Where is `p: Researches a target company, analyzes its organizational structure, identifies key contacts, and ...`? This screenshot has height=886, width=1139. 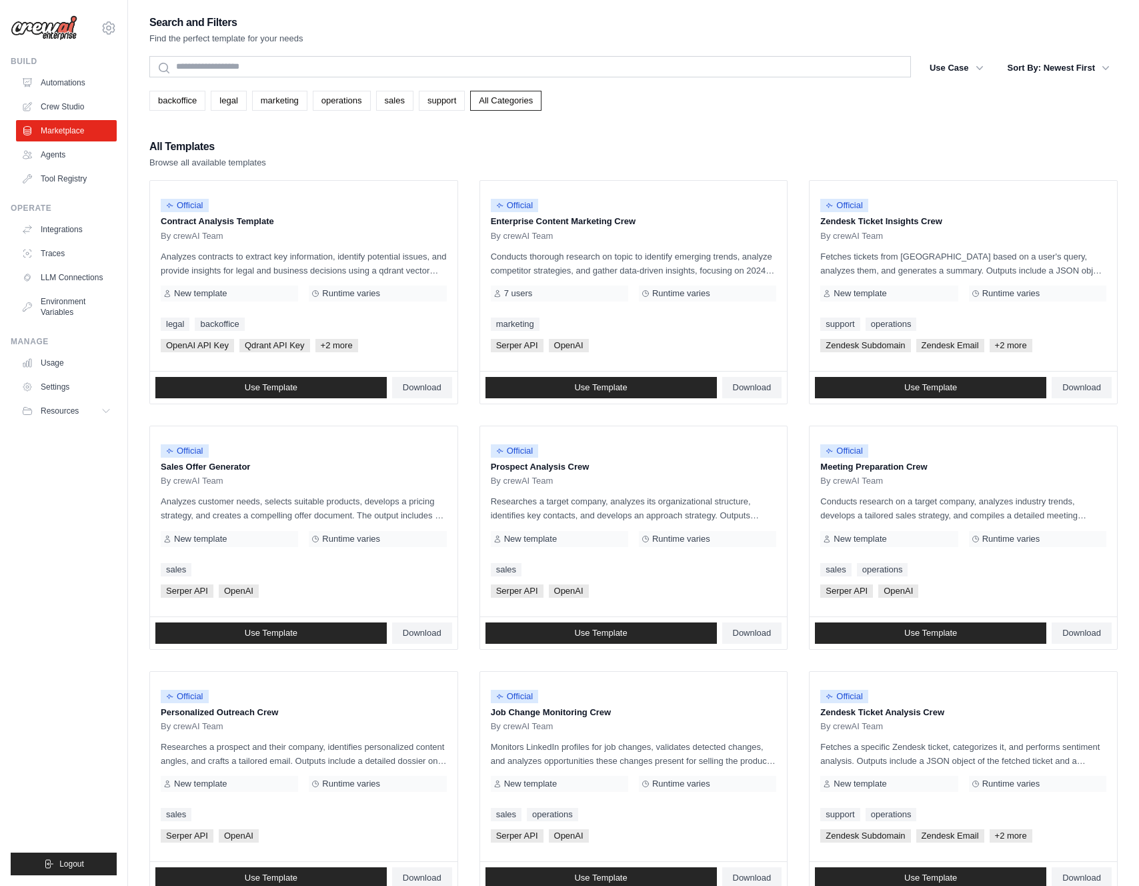 p: Researches a target company, analyzes its organizational structure, identifies key contacts, and ... is located at coordinates (634, 508).